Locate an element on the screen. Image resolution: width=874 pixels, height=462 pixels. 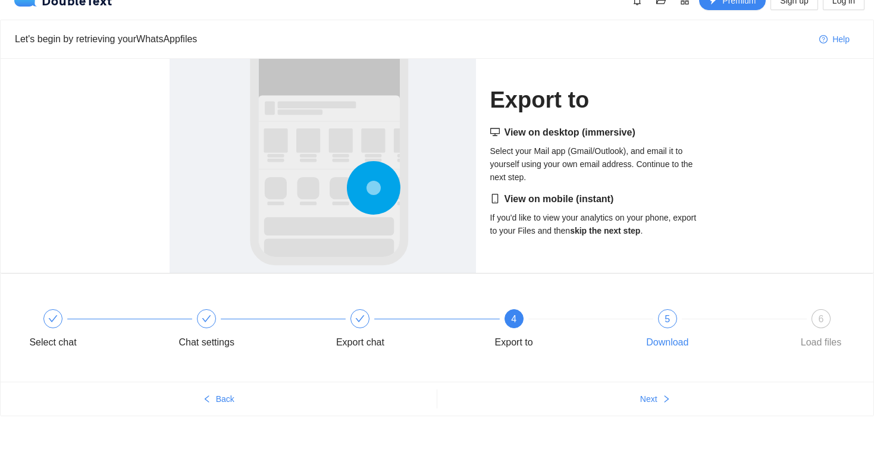
h5: View on mobile (instant) is located at coordinates (597, 199).